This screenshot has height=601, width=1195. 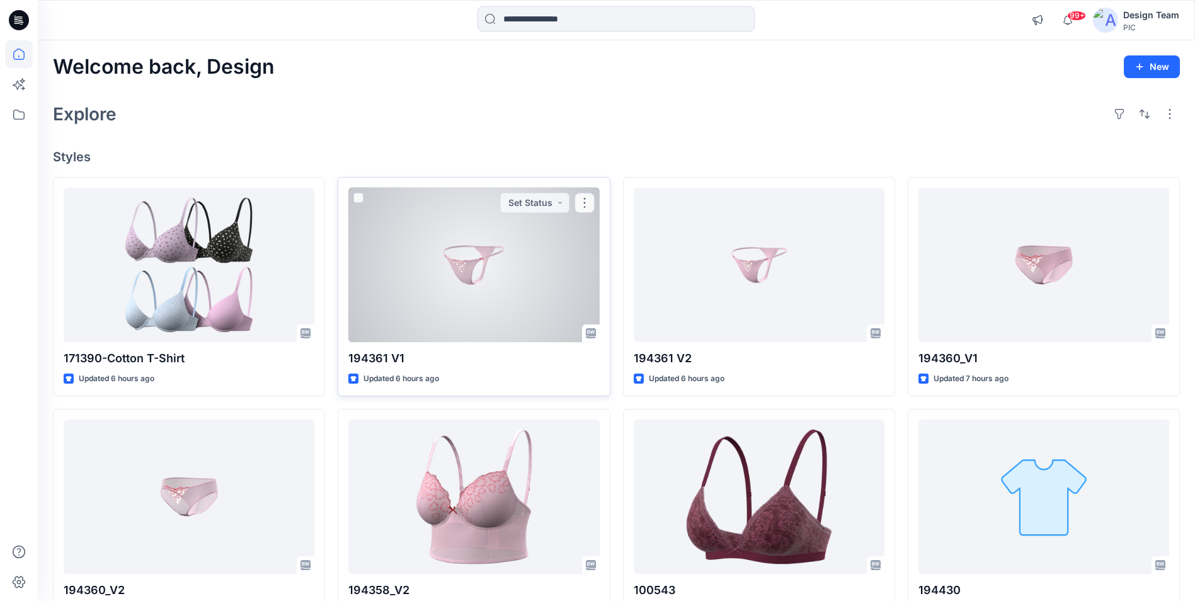 What do you see at coordinates (1044, 265) in the screenshot?
I see `a: 194360_V1` at bounding box center [1044, 265].